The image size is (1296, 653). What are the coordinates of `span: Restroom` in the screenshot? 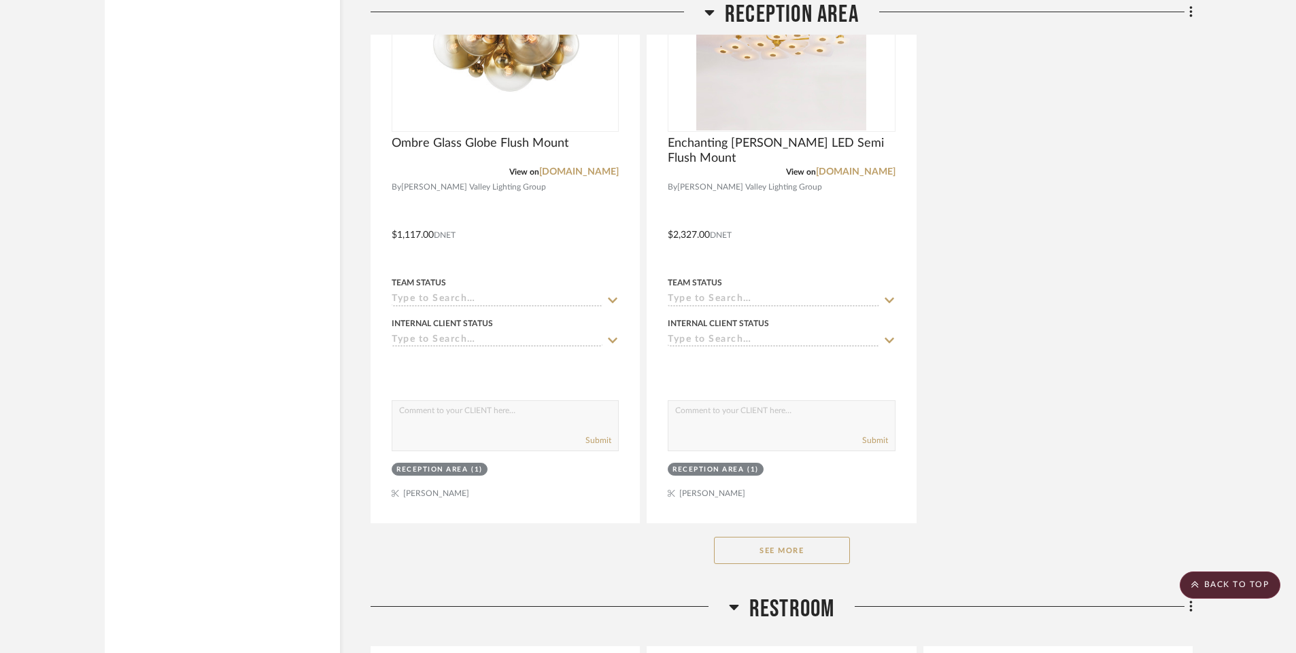 It's located at (792, 609).